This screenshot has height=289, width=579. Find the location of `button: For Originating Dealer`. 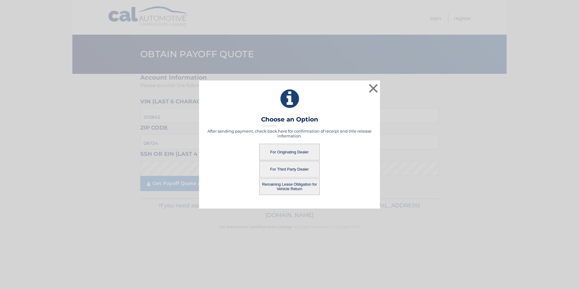

button: For Originating Dealer is located at coordinates (290, 152).